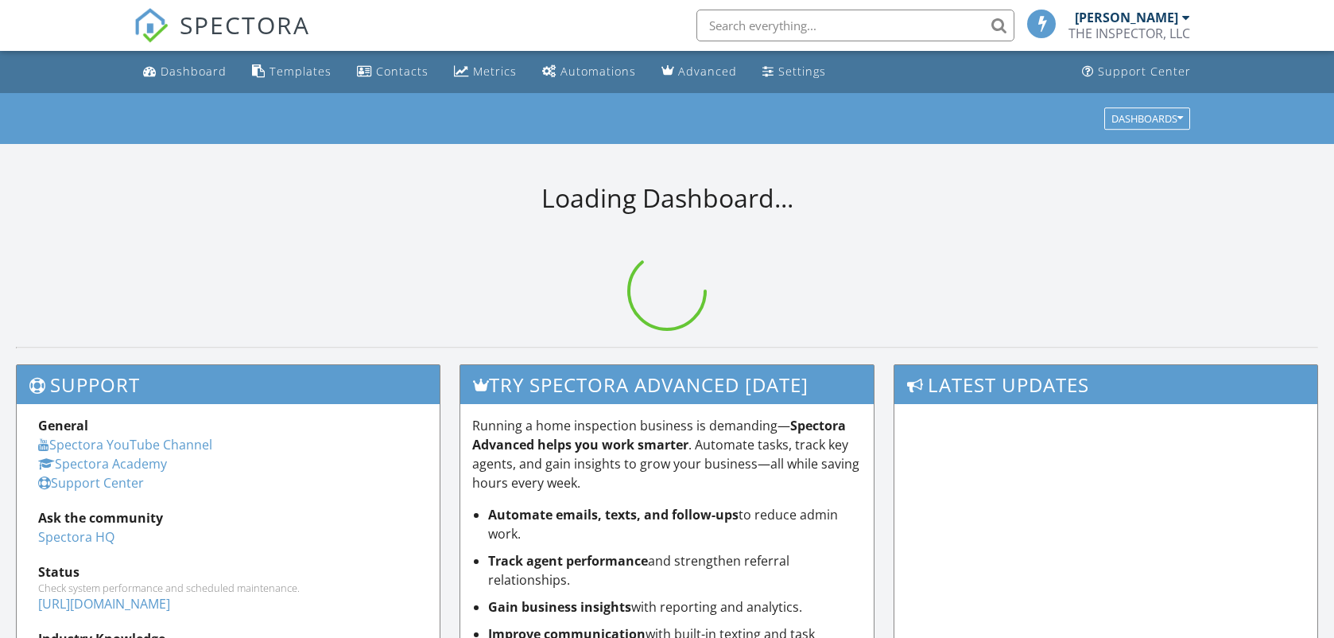  What do you see at coordinates (125, 444) in the screenshot?
I see `a: Spectora YouTube Channel` at bounding box center [125, 444].